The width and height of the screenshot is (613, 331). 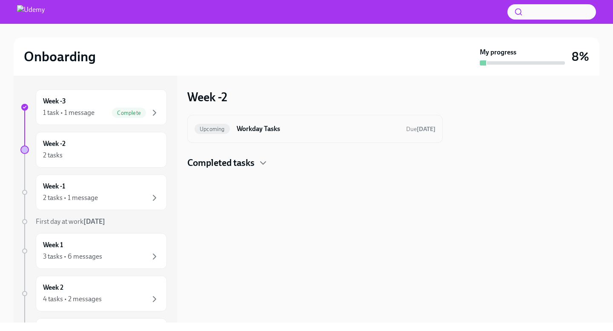 I want to click on h6: Workday Tasks, so click(x=318, y=129).